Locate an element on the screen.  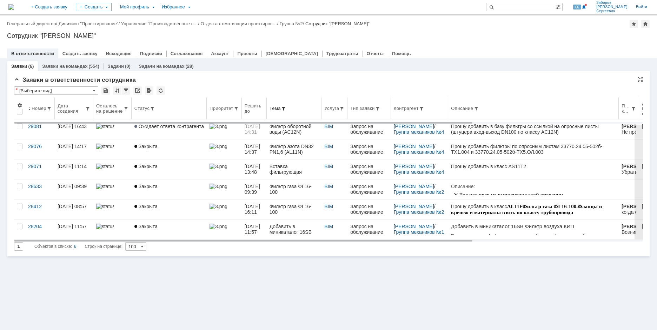
th: Осталось на решение is located at coordinates (112, 108).